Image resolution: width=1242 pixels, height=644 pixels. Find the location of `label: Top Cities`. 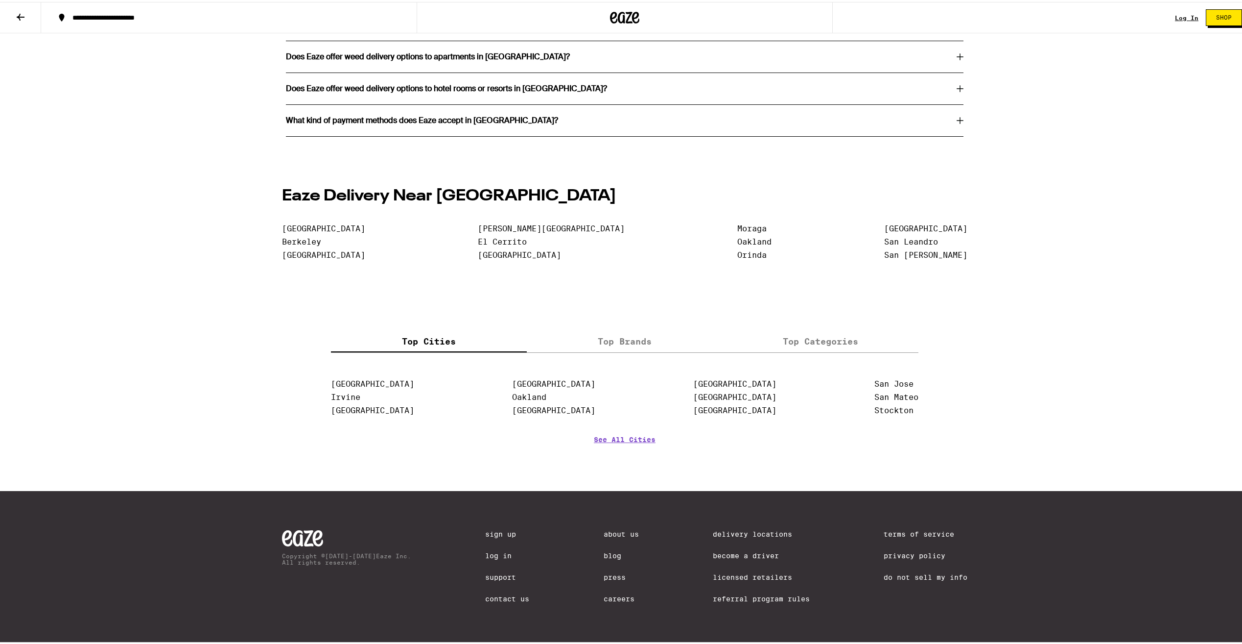

label: Top Cities is located at coordinates (429, 339).